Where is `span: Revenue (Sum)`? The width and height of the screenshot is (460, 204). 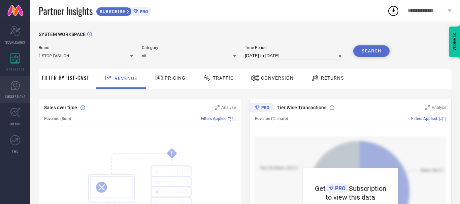
span: Revenue (Sum) is located at coordinates (58, 119).